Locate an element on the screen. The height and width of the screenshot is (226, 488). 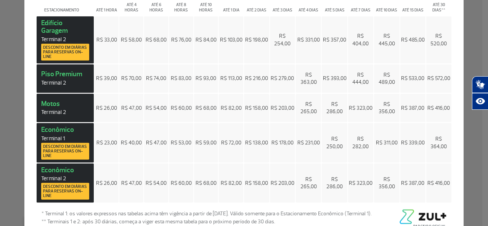
span: R$ 33,00 is located at coordinates (107, 39).